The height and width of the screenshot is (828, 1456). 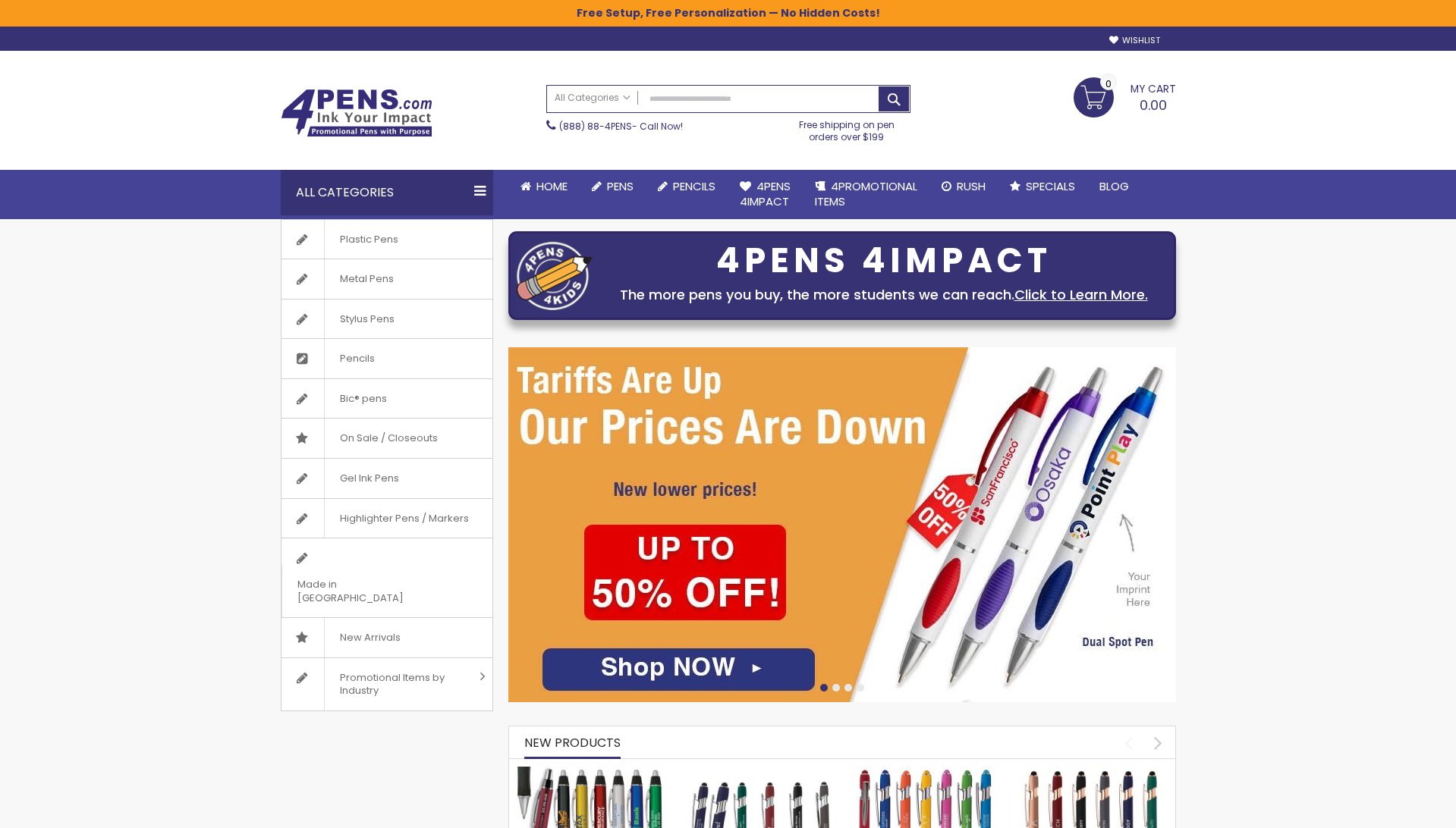 What do you see at coordinates (389, 438) in the screenshot?
I see `span: On Sale / Closeouts` at bounding box center [389, 438].